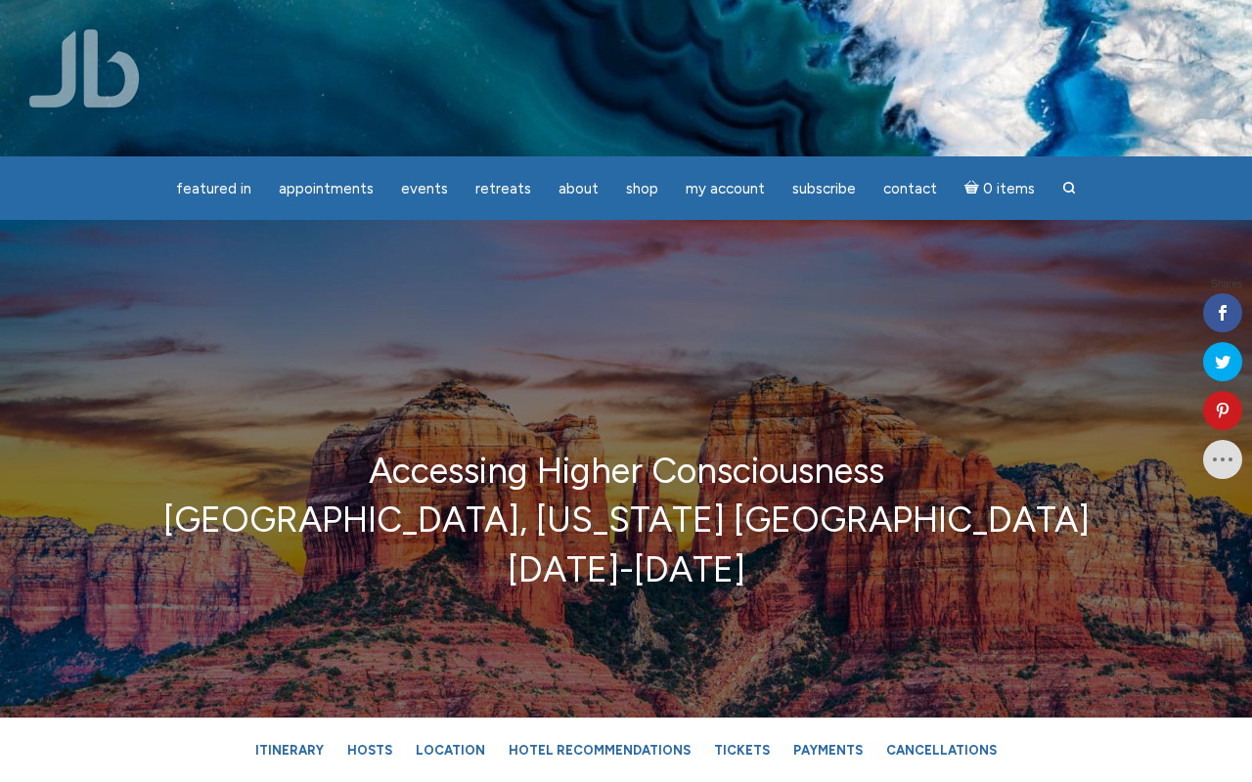 This screenshot has width=1252, height=782. What do you see at coordinates (909, 189) in the screenshot?
I see `a: Contact` at bounding box center [909, 189].